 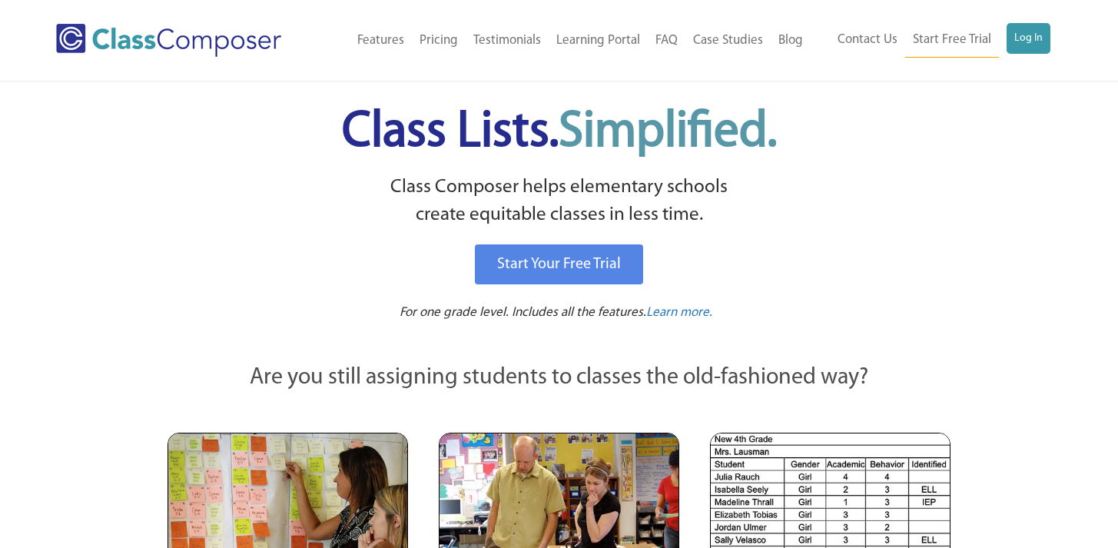 What do you see at coordinates (439, 41) in the screenshot?
I see `a: Pricing` at bounding box center [439, 41].